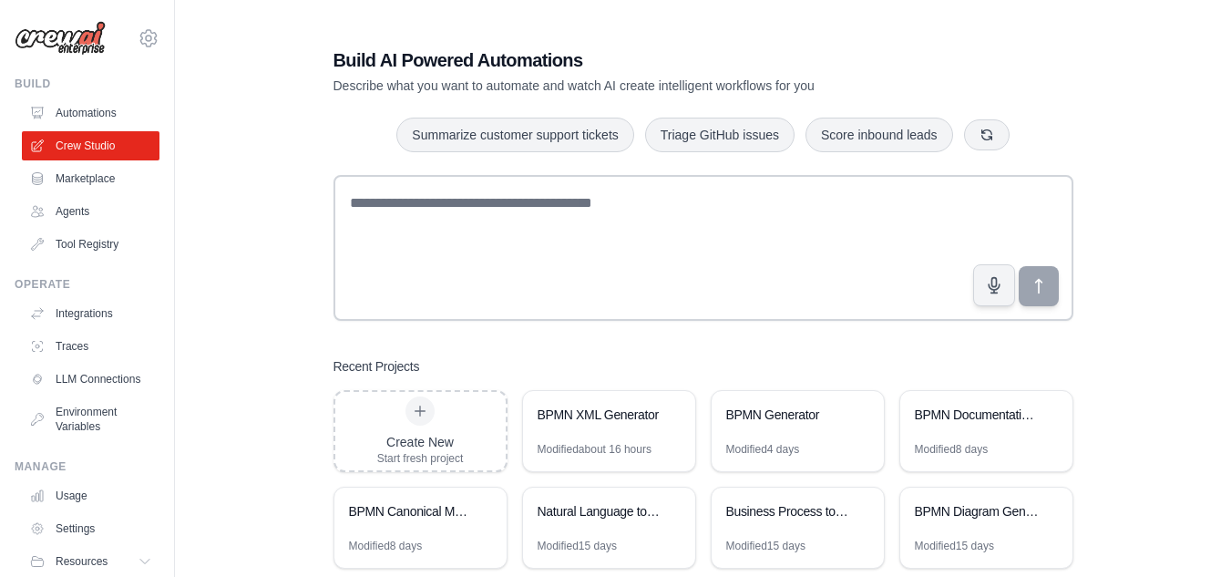  I want to click on div: BPMN Diagram Generator, so click(977, 511).